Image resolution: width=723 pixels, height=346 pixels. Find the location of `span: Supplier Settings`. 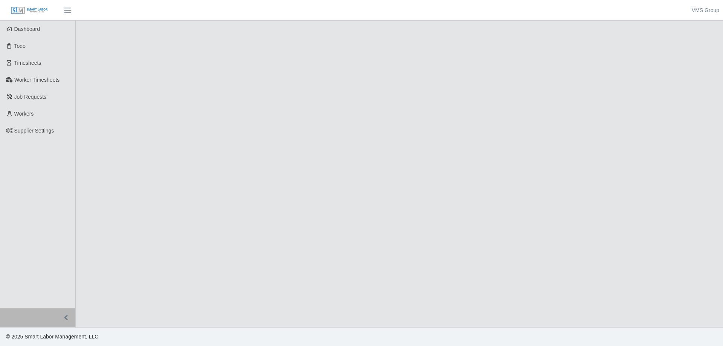

span: Supplier Settings is located at coordinates (34, 131).